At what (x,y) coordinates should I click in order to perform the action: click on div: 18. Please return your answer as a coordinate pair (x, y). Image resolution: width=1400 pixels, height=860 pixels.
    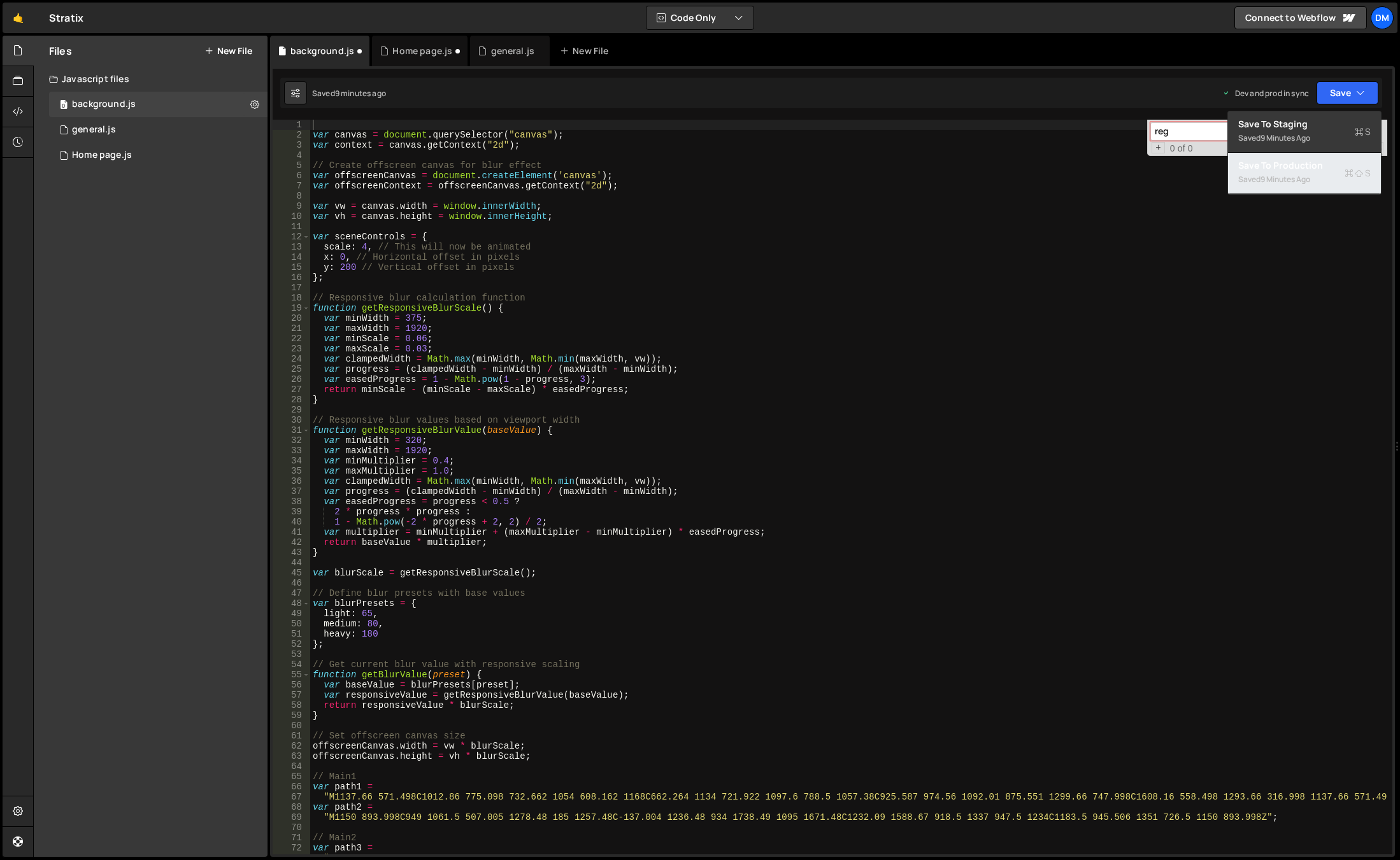
    Looking at the image, I should click on (291, 297).